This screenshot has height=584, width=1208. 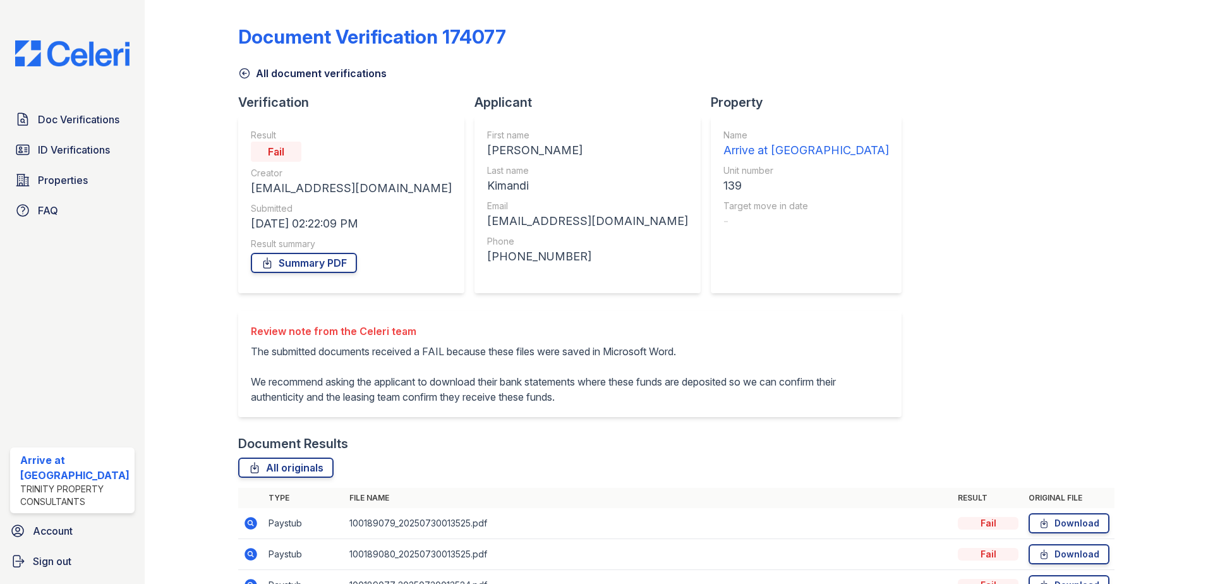 What do you see at coordinates (588, 206) in the screenshot?
I see `div: Email` at bounding box center [588, 206].